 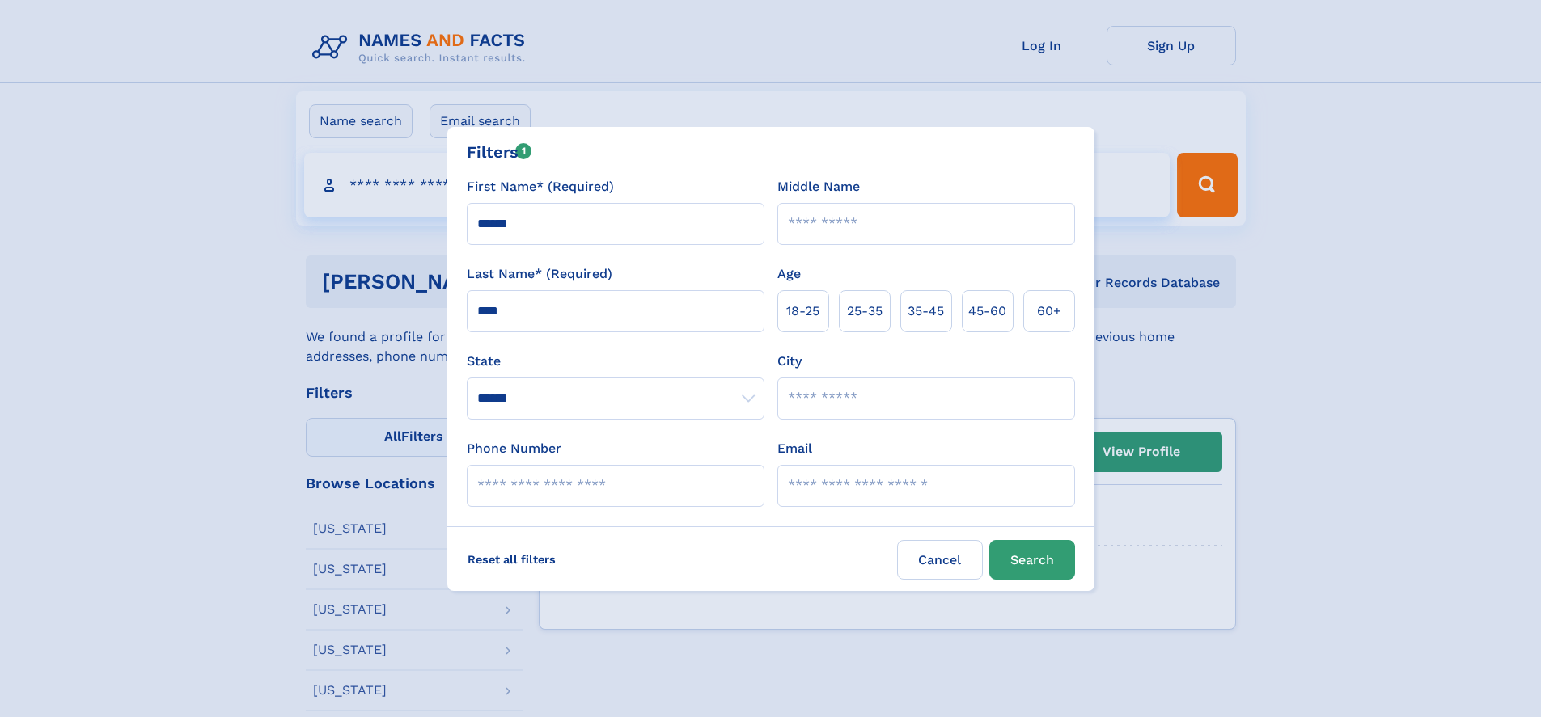 I want to click on span: 35‑45, so click(x=925, y=311).